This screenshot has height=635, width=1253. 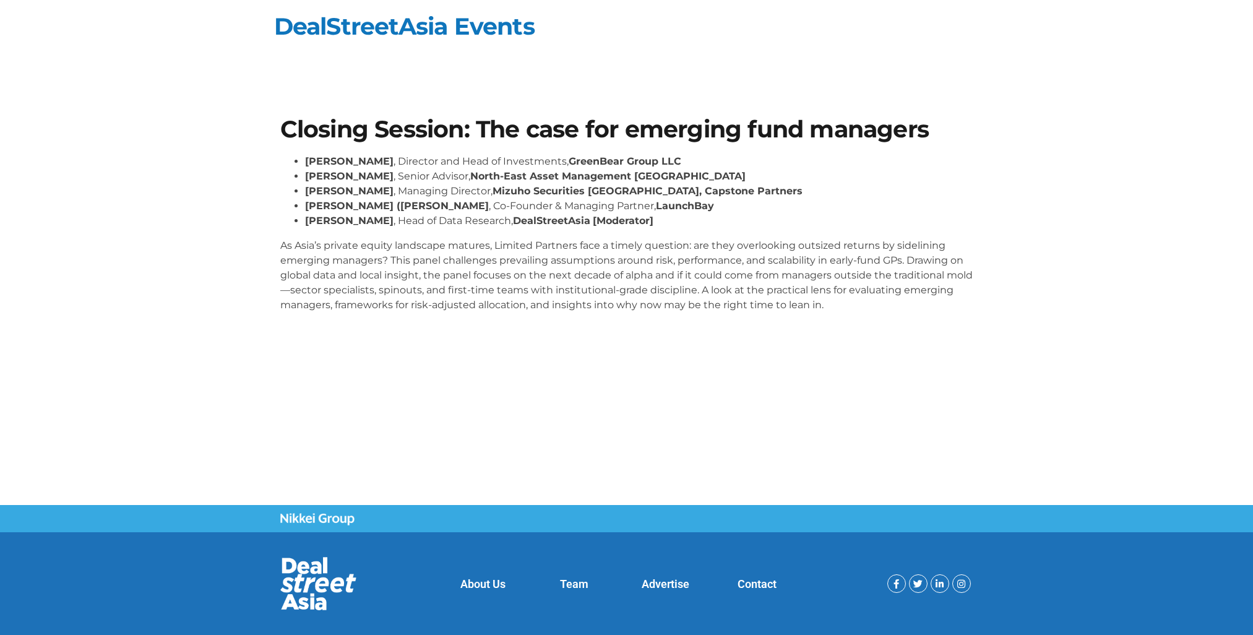 What do you see at coordinates (627, 275) in the screenshot?
I see `p: As Asia’s private equity landscape matures, Limited Partners face a timely question: are they ove...` at bounding box center [627, 275].